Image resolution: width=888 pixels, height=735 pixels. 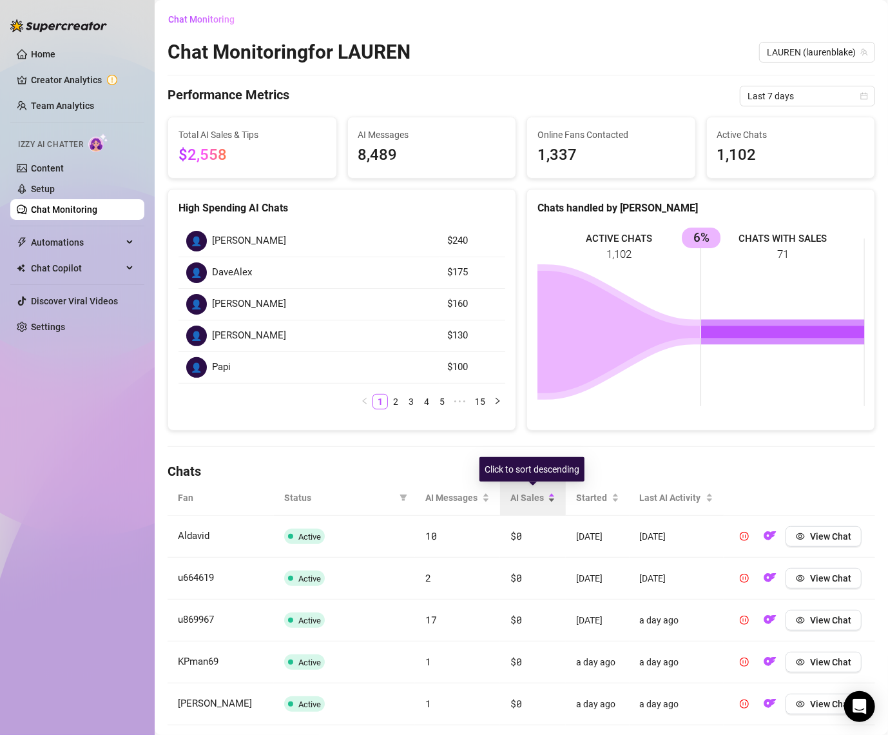 What do you see at coordinates (671, 497) in the screenshot?
I see `span: Last AI Activity` at bounding box center [671, 497].